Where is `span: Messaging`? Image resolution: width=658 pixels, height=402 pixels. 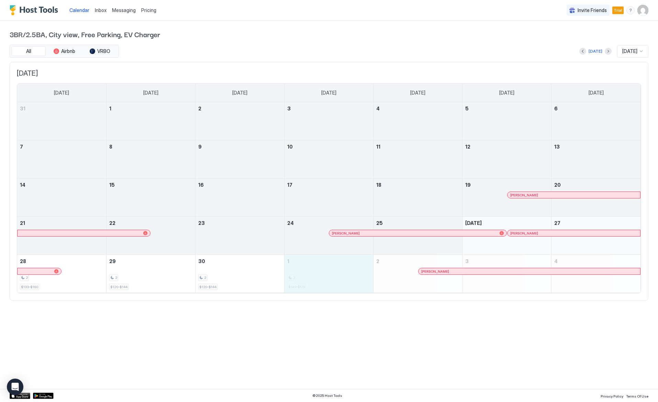
span: Messaging is located at coordinates (124, 10).